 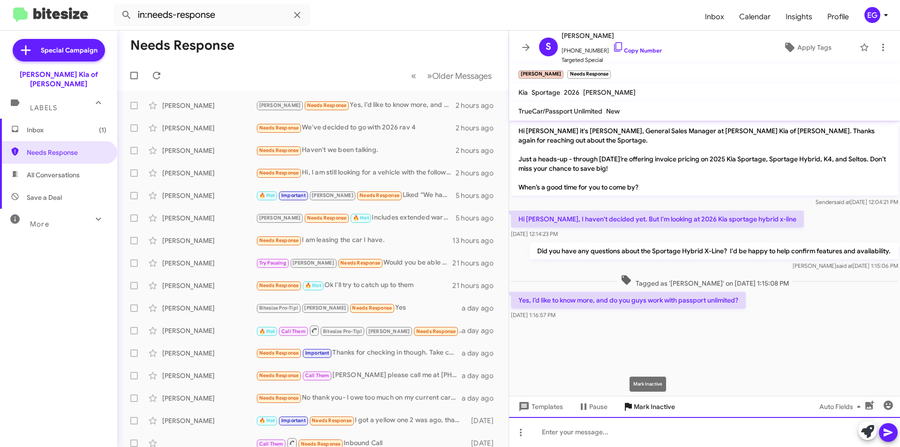 What do you see at coordinates (103, 130) in the screenshot?
I see `span: (1)` at bounding box center [103, 130].